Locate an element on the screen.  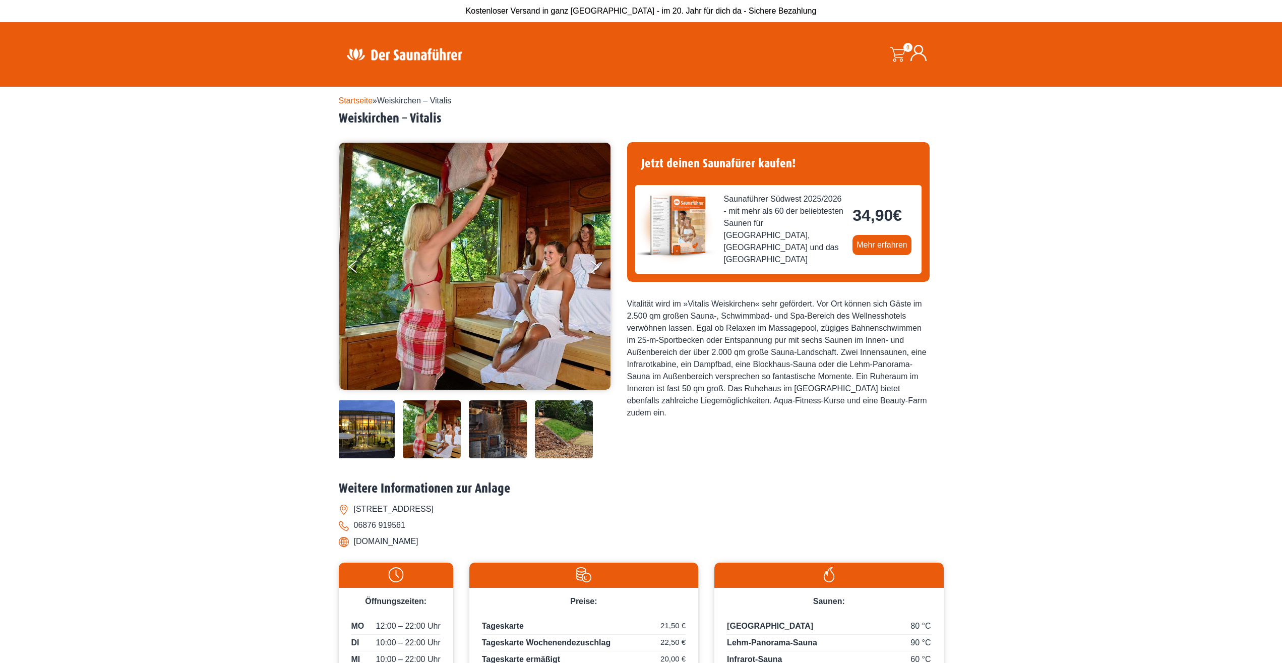
button: Previous is located at coordinates (362, 269).